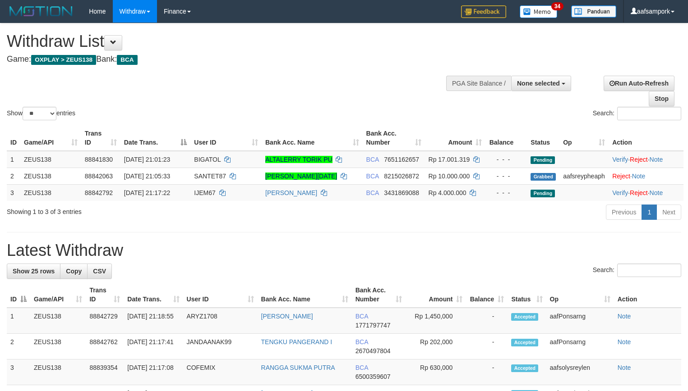  Describe the element at coordinates (220, 372) in the screenshot. I see `td: COFEMIX` at that location.